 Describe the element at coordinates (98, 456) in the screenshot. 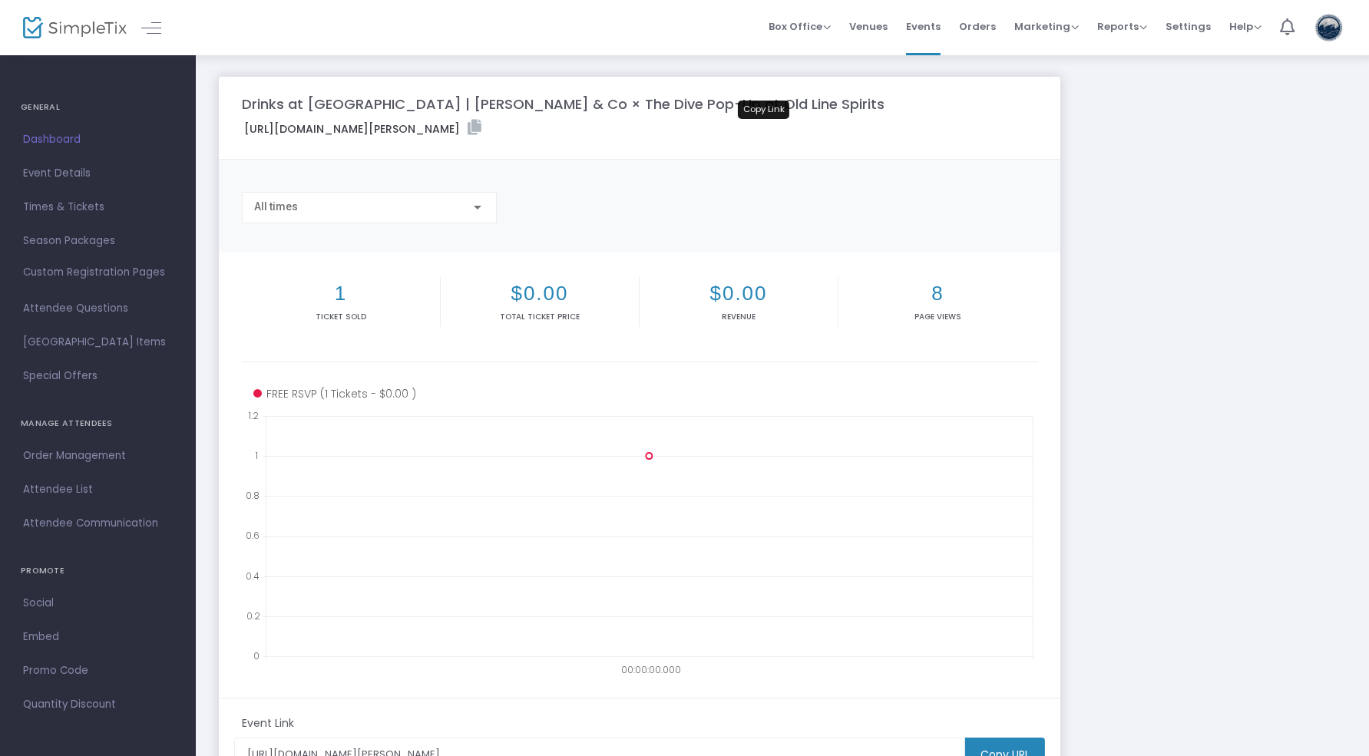

I see `span: Order Management` at that location.